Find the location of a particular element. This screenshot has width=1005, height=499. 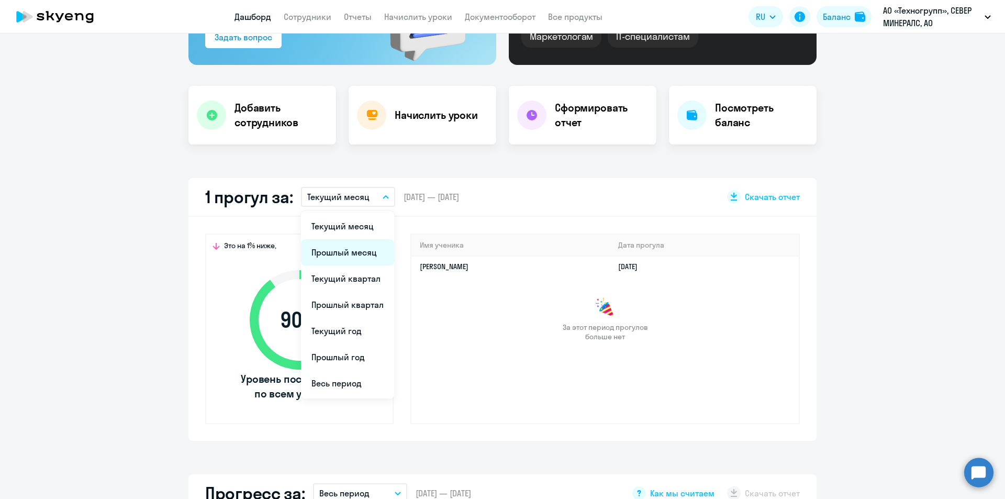

h4: Добавить сотрудников is located at coordinates (281, 115).